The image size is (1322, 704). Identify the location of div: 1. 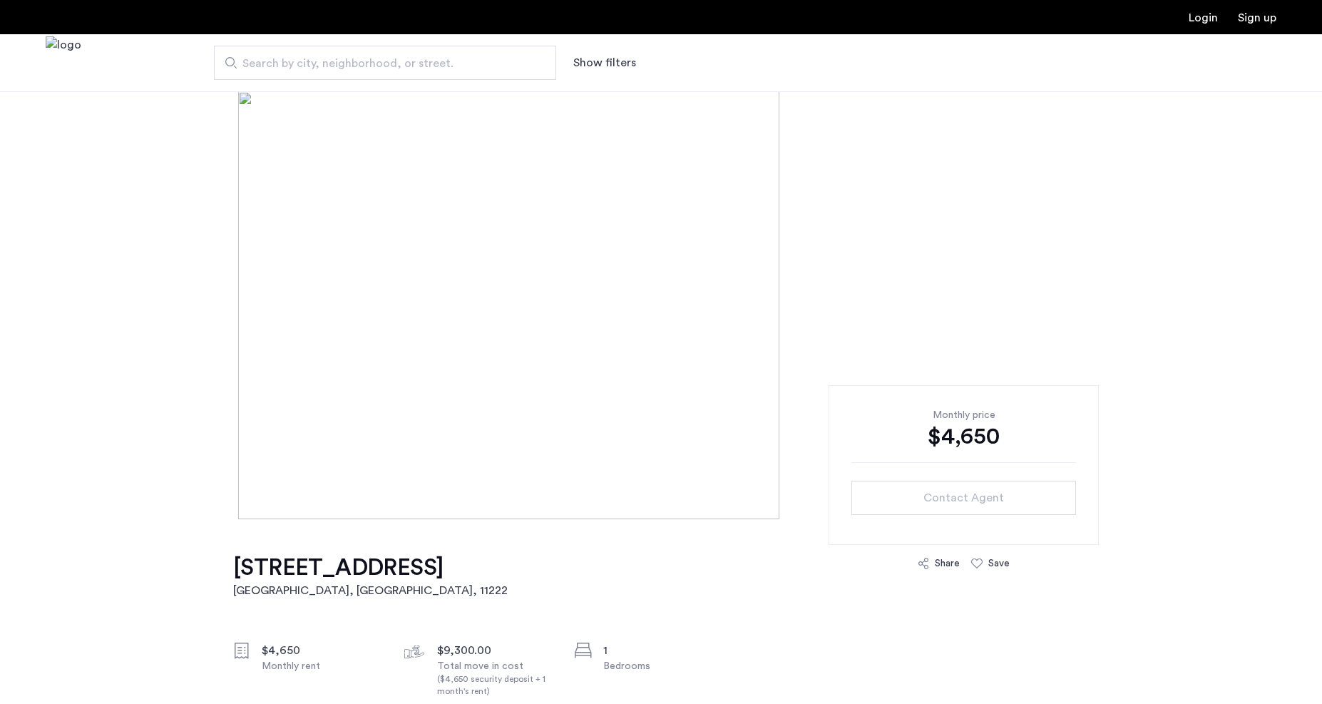
(663, 650).